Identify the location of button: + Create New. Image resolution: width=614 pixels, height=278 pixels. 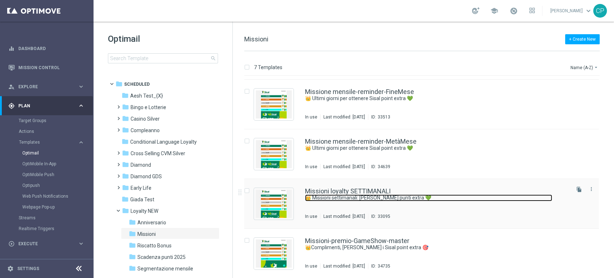
(582, 39).